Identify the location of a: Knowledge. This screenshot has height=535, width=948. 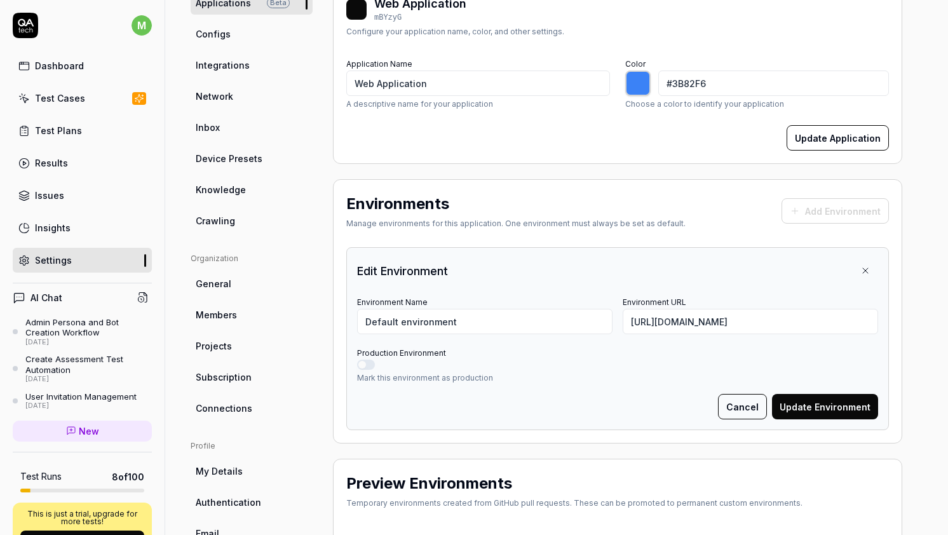
(252, 189).